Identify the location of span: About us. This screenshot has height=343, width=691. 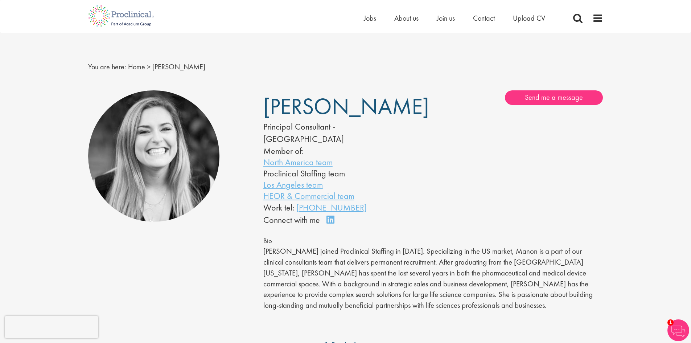
(406, 18).